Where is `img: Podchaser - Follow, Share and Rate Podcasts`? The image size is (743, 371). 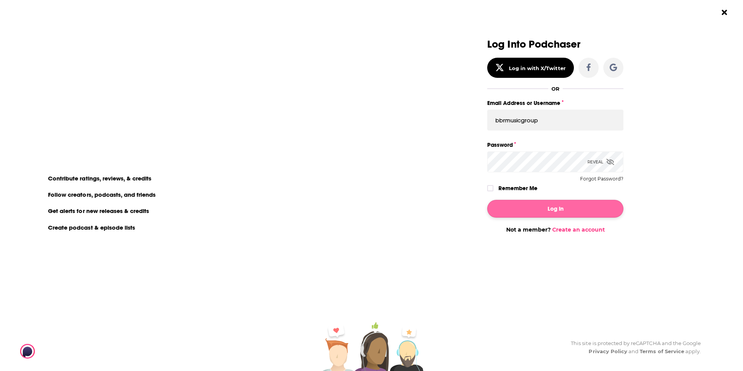
img: Podchaser - Follow, Share and Rate Podcasts is located at coordinates (57, 351).